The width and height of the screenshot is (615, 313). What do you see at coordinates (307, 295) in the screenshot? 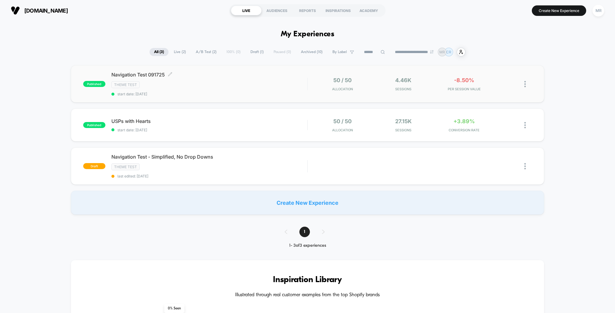
I see `h4: Illustrated through real customer examples from the top Shopify brands` at bounding box center [307, 295].